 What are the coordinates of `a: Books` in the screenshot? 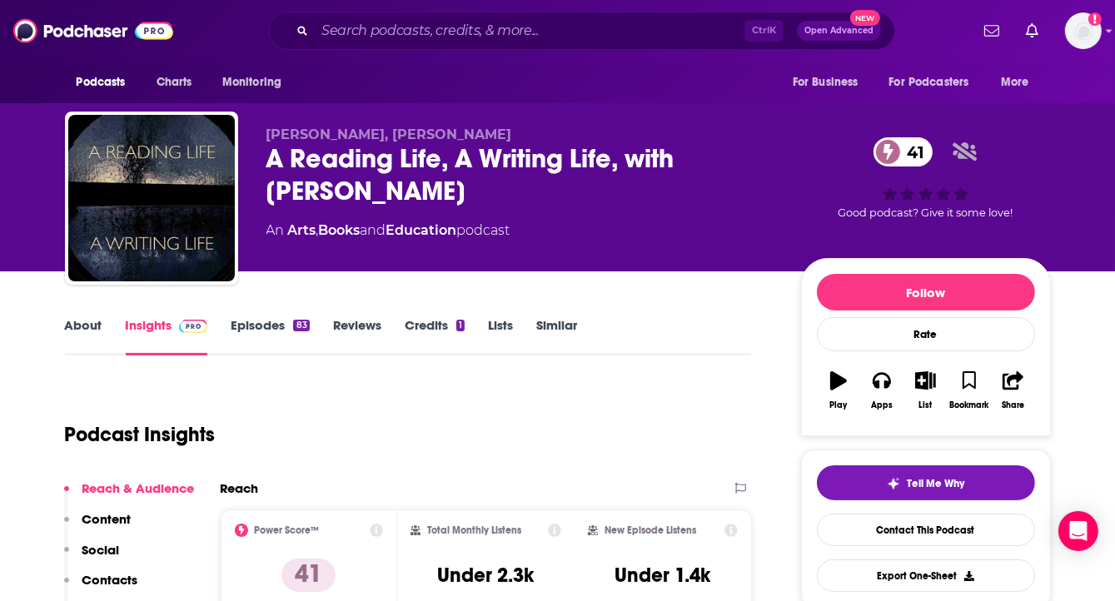 It's located at (340, 230).